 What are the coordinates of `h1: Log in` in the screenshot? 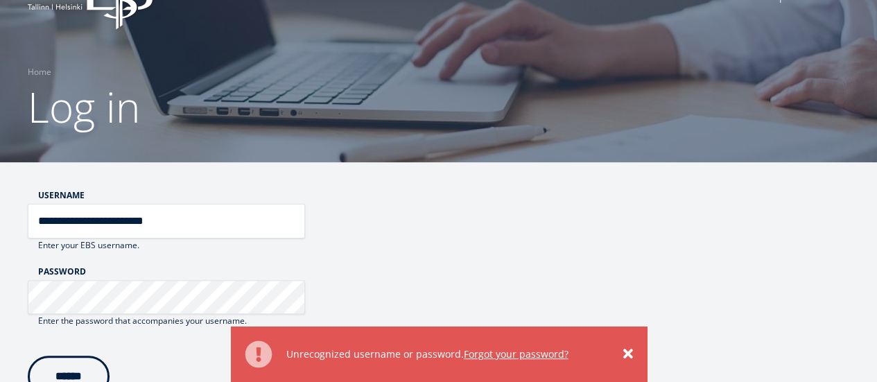 It's located at (438, 107).